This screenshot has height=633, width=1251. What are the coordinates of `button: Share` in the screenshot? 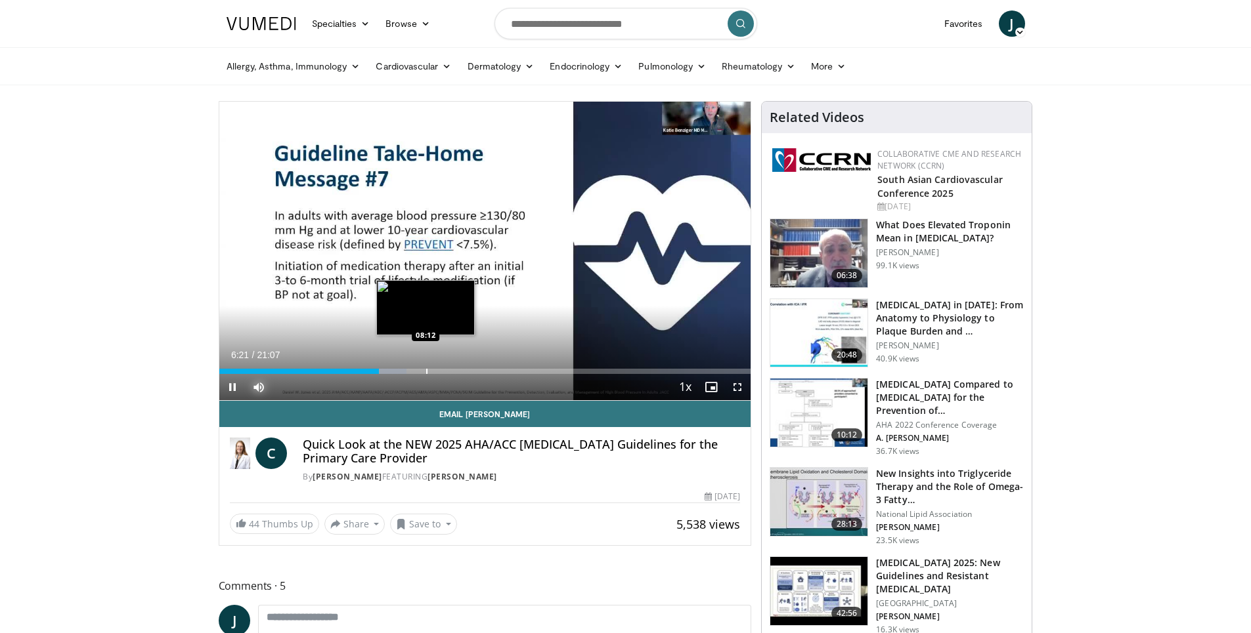 It's located at (354, 524).